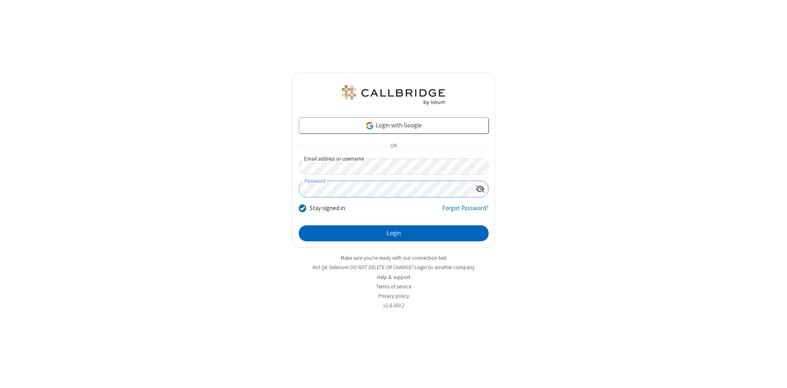 The height and width of the screenshot is (388, 787). Describe the element at coordinates (394, 306) in the screenshot. I see `li: v2.6.350.2` at that location.